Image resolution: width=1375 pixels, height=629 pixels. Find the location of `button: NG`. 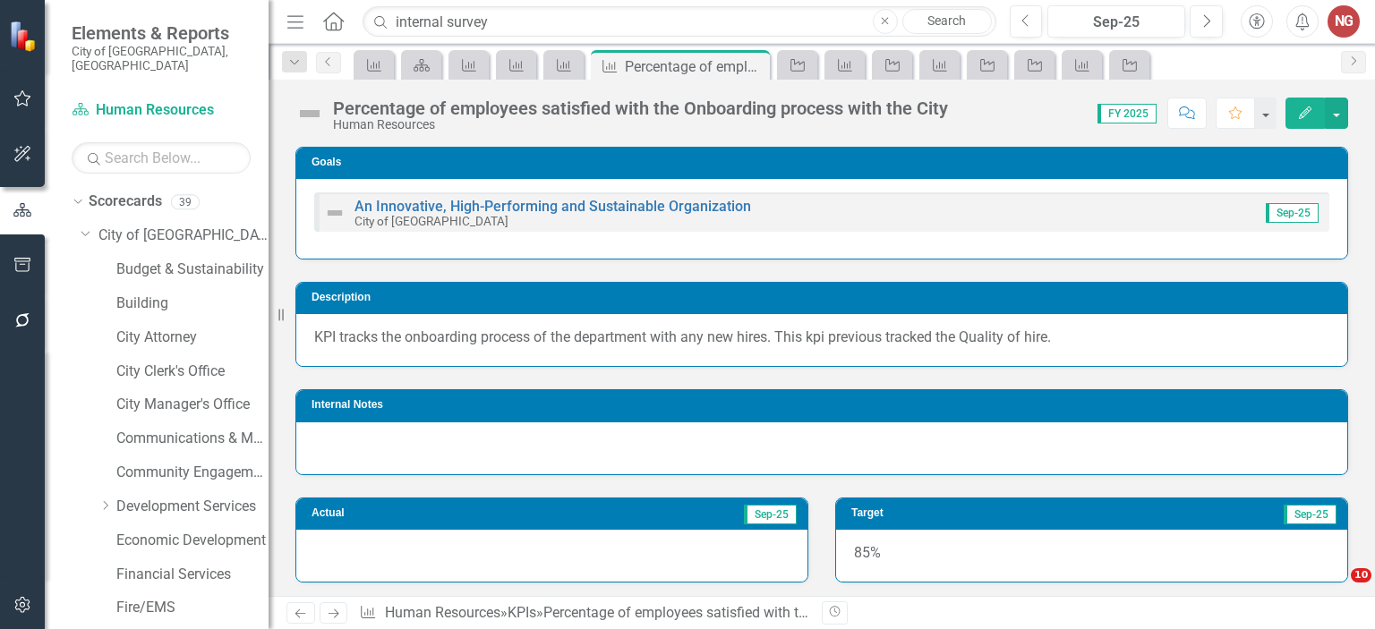

button: NG is located at coordinates (1344, 21).